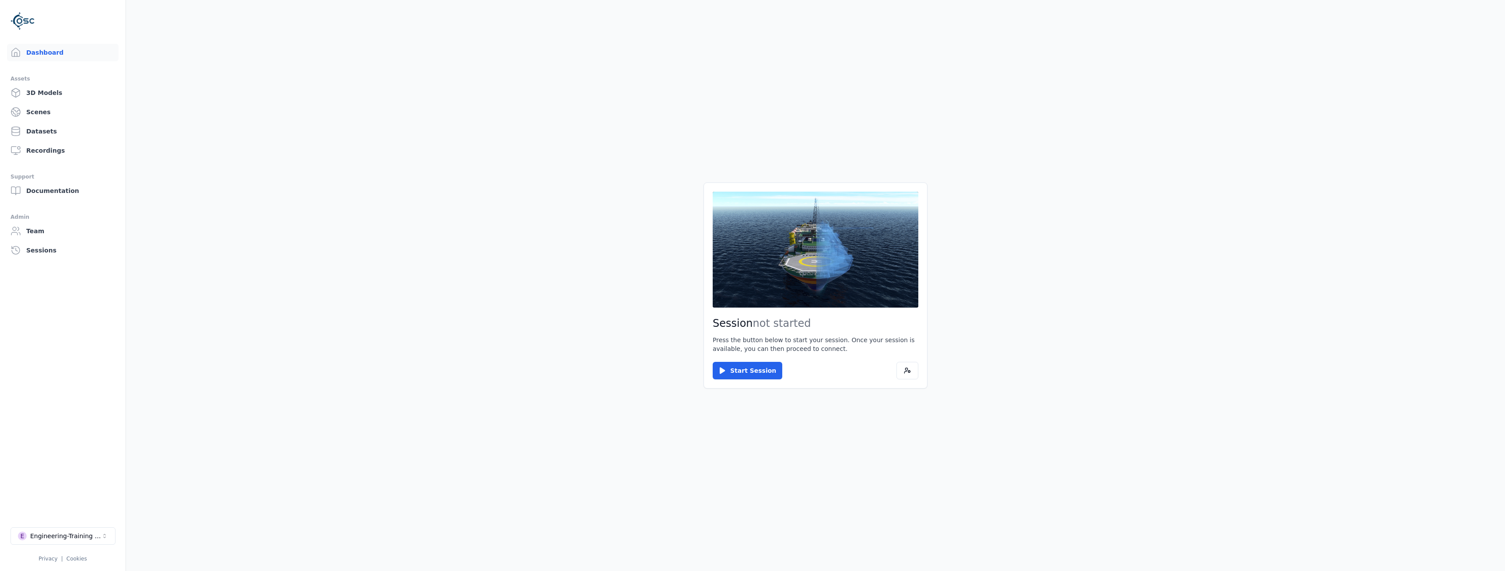  I want to click on span: not started, so click(782, 323).